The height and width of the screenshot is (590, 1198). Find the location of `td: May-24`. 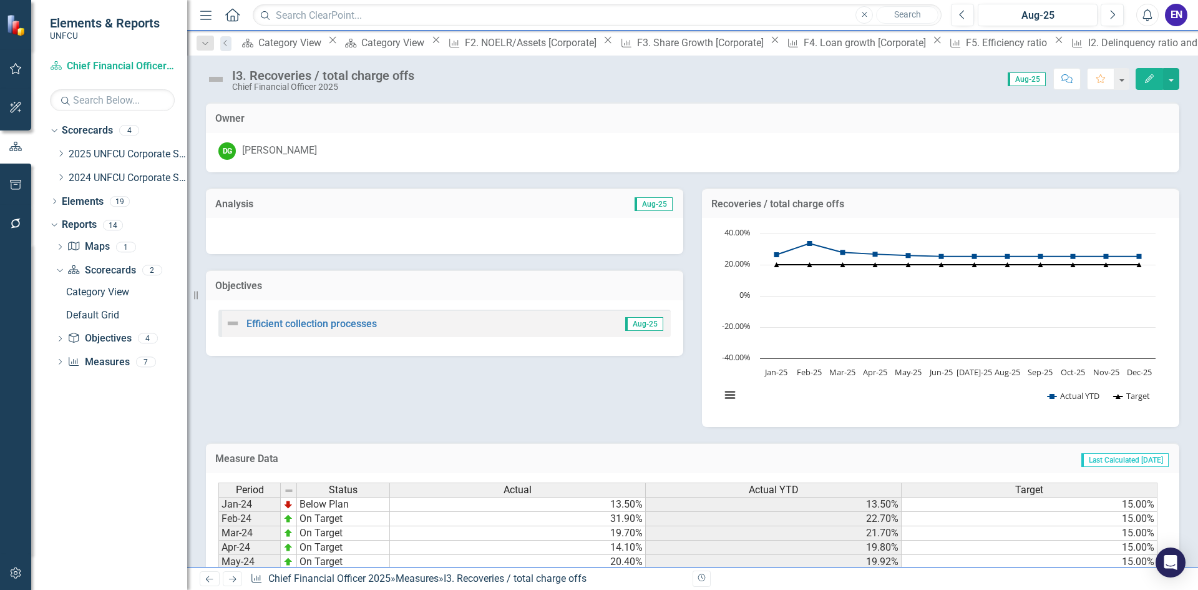

td: May-24 is located at coordinates (250, 562).